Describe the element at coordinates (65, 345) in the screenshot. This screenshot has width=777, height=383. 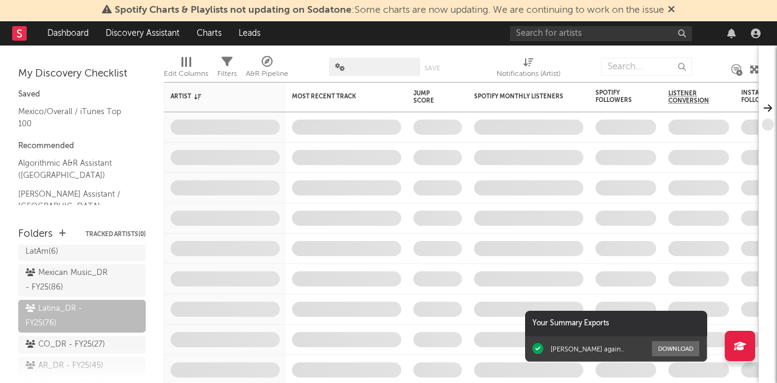
I see `div: CO_DR - FY25 ( 27 )` at that location.